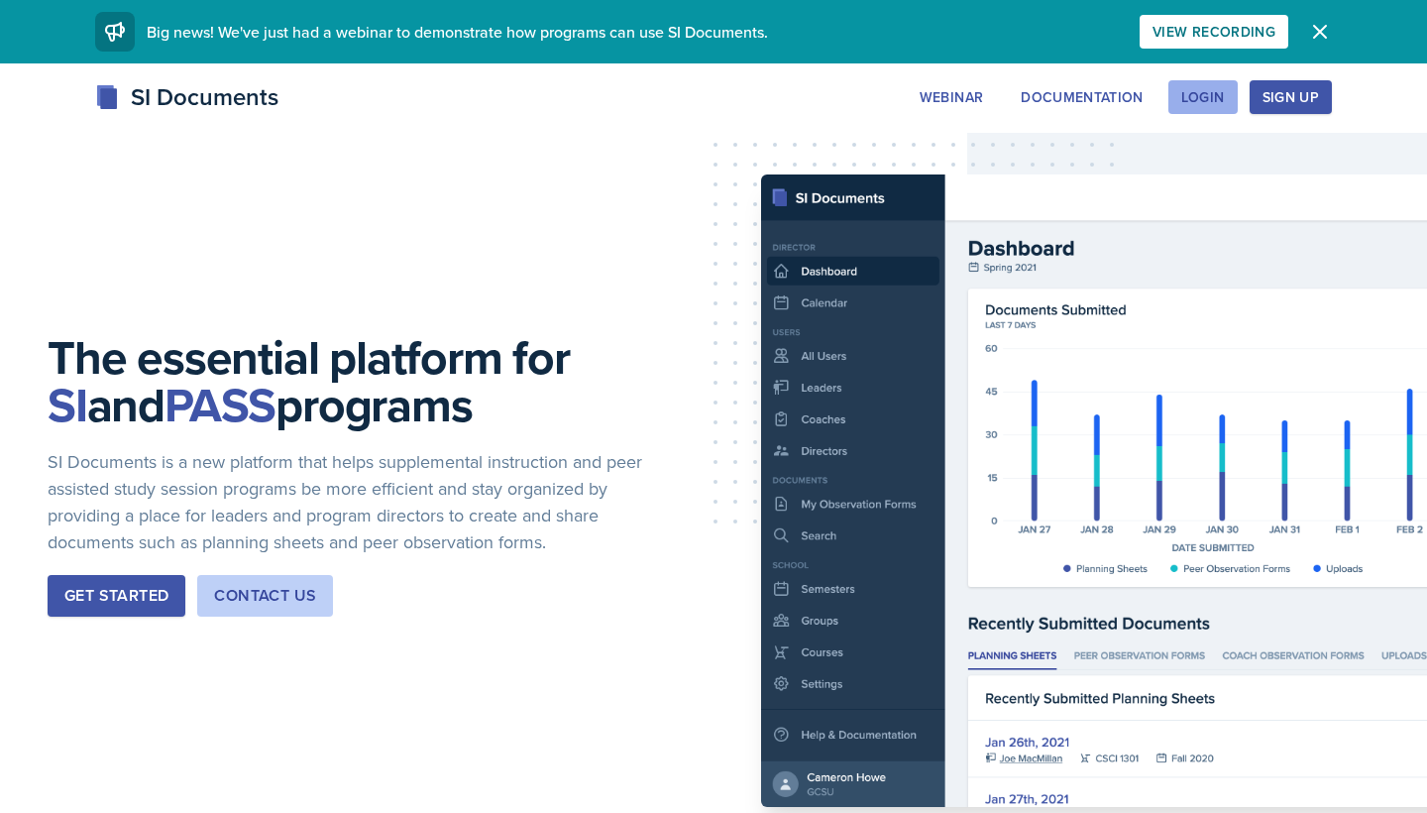 The height and width of the screenshot is (813, 1427). Describe the element at coordinates (1214, 32) in the screenshot. I see `button: View Recording` at that location.